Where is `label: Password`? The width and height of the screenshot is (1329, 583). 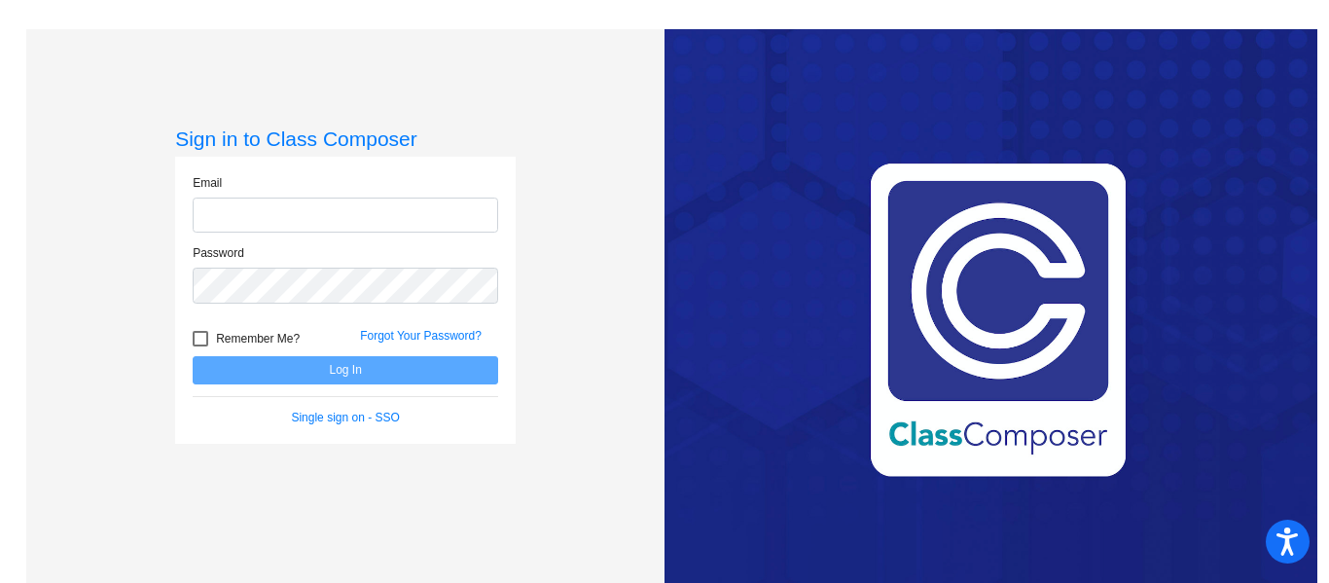 label: Password is located at coordinates (218, 253).